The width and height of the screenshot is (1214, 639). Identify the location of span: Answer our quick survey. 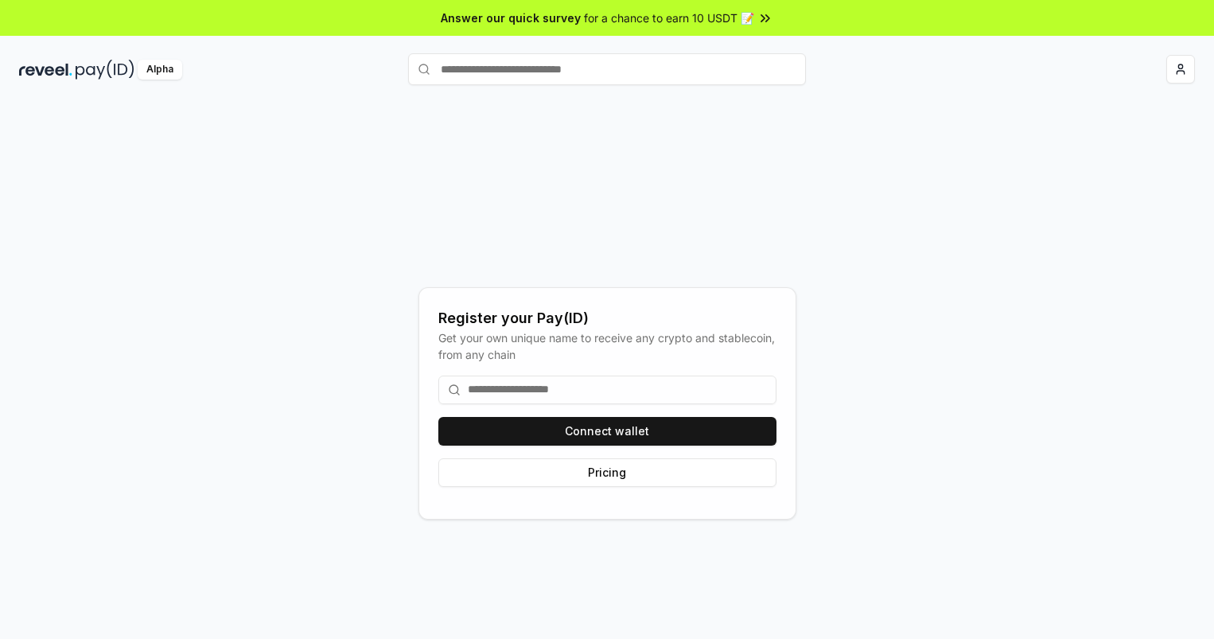
(511, 18).